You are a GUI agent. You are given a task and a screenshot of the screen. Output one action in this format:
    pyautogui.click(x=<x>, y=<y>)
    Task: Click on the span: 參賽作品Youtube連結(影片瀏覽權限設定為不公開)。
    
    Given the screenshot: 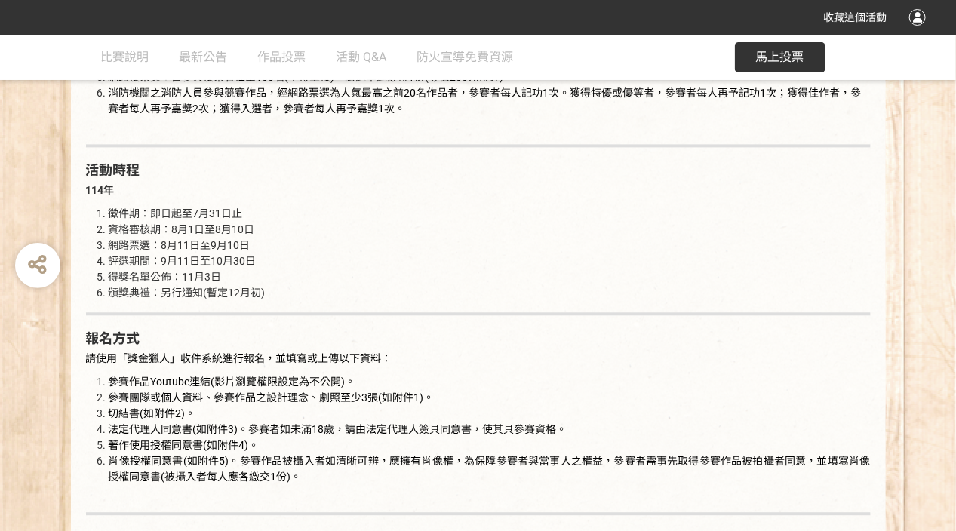 What is the action you would take?
    pyautogui.click(x=232, y=382)
    